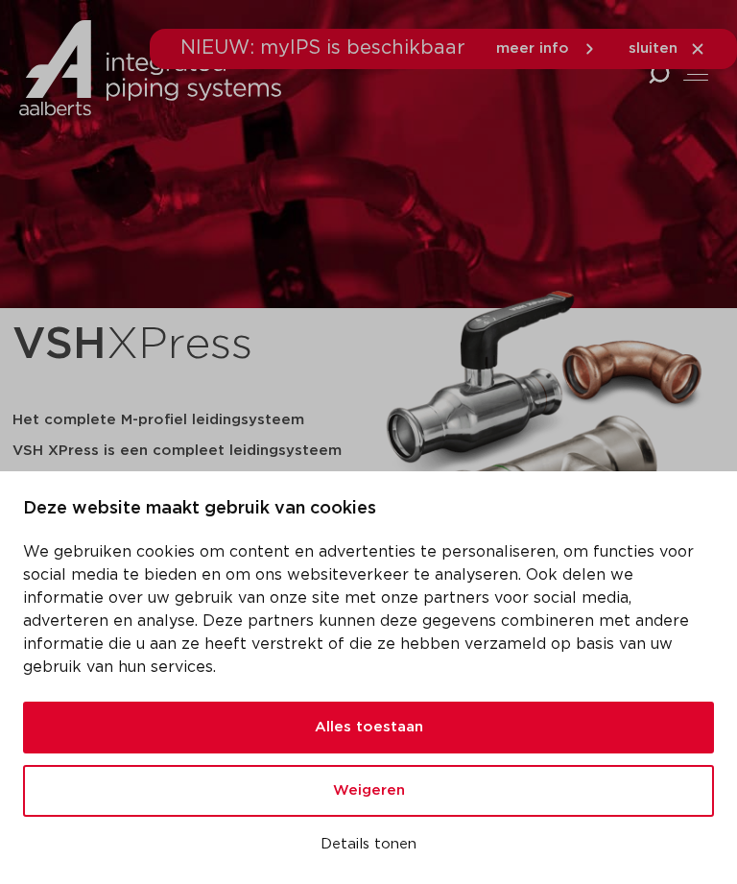 The width and height of the screenshot is (737, 884). What do you see at coordinates (188, 466) in the screenshot?
I see `h5: Het complete M-profiel leidingsysteem VSH XPress is een compleet leidingsysteem dat geschikt is v...` at bounding box center [188, 466].